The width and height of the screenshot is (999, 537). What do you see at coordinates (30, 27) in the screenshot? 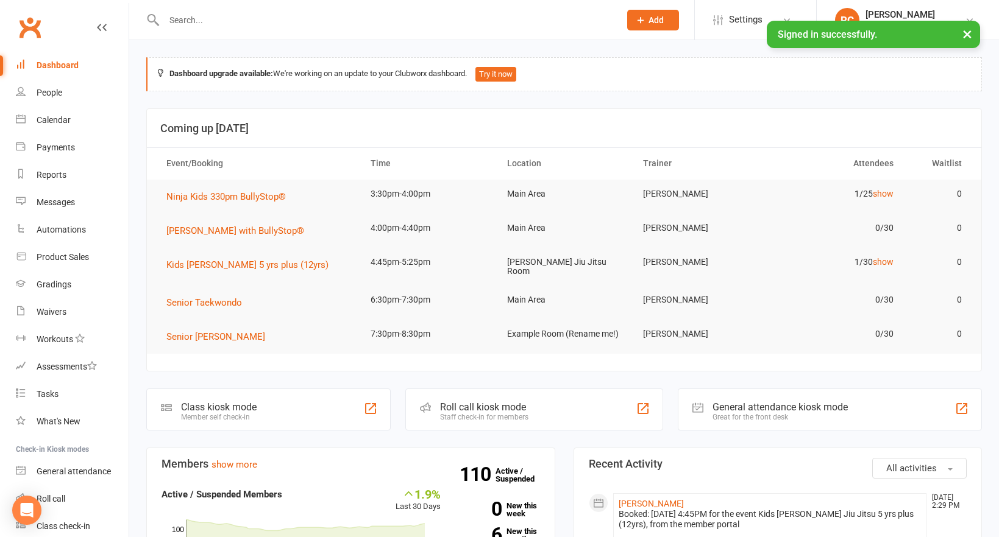
I see `a: Clubworx` at bounding box center [30, 27].